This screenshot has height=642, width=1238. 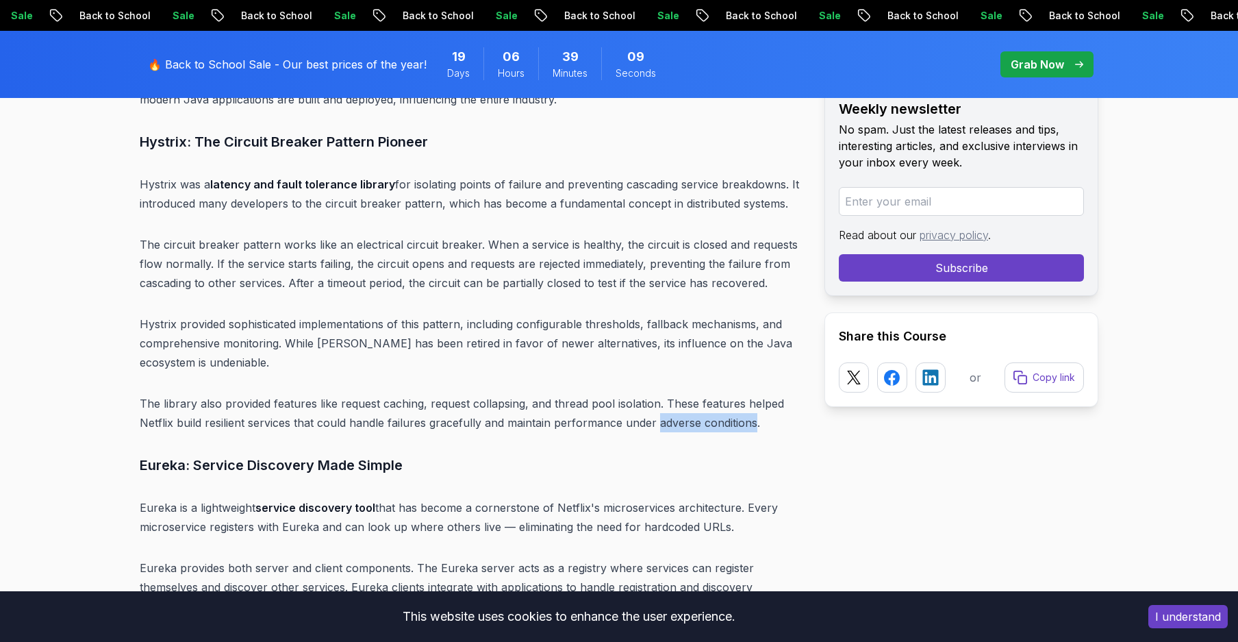 I want to click on p: Hystrix was a for isolating points of failure and preventing cascading service breakdowns. It int..., so click(x=471, y=194).